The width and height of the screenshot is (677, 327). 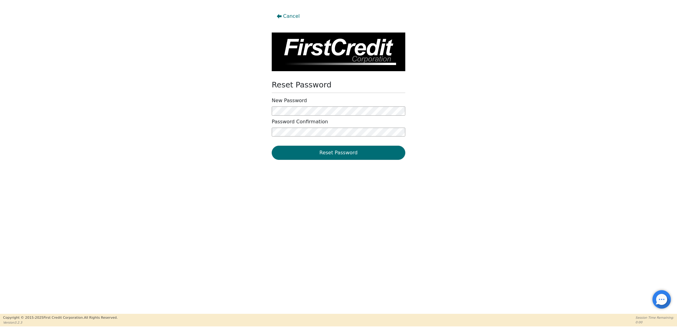 What do you see at coordinates (655, 322) in the screenshot?
I see `p: 0:00` at bounding box center [655, 322].